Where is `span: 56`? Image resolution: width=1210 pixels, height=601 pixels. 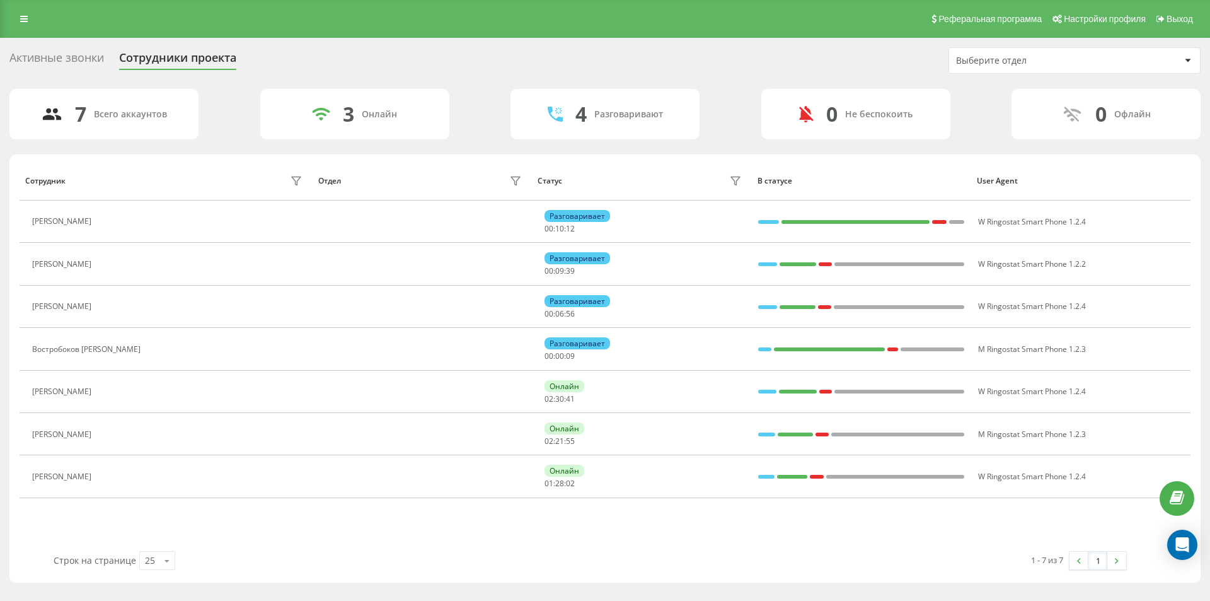
span: 56 is located at coordinates (570, 313).